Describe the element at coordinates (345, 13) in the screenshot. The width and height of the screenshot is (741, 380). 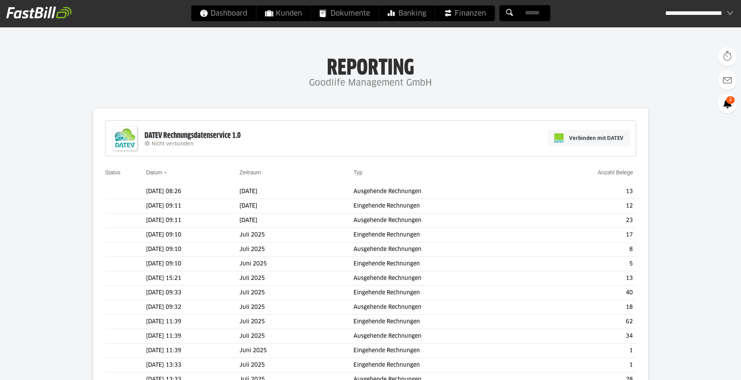
I see `span: Dokumente` at that location.